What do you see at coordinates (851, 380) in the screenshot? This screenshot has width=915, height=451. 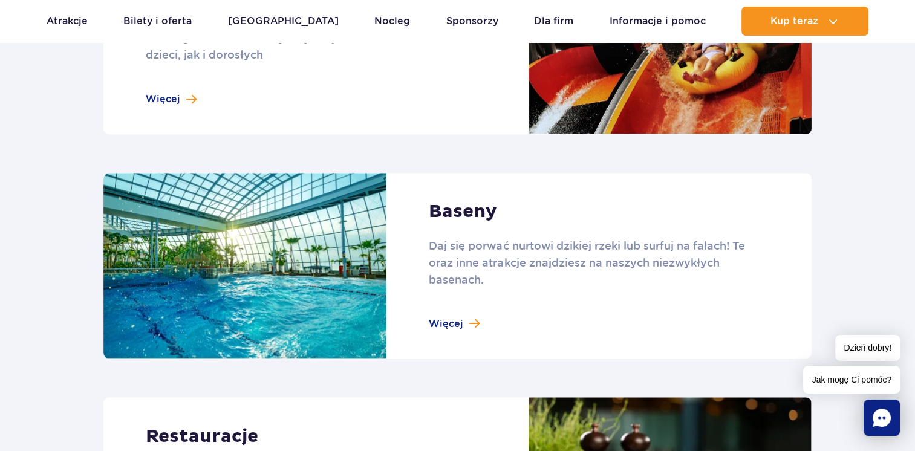 I see `span: Jak mogę Ci pomóc?` at bounding box center [851, 380].